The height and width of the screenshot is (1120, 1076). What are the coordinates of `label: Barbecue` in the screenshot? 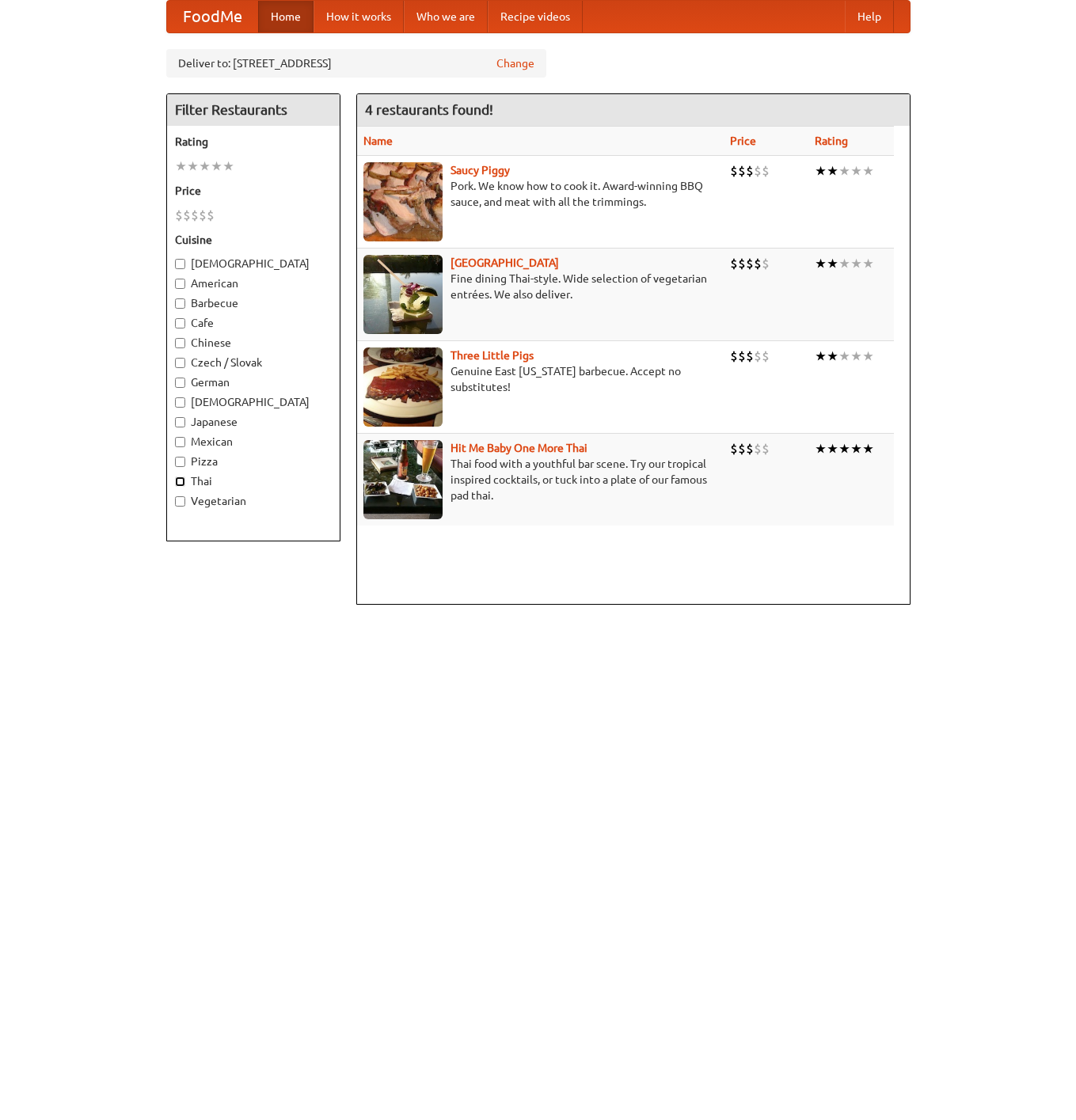 It's located at (253, 303).